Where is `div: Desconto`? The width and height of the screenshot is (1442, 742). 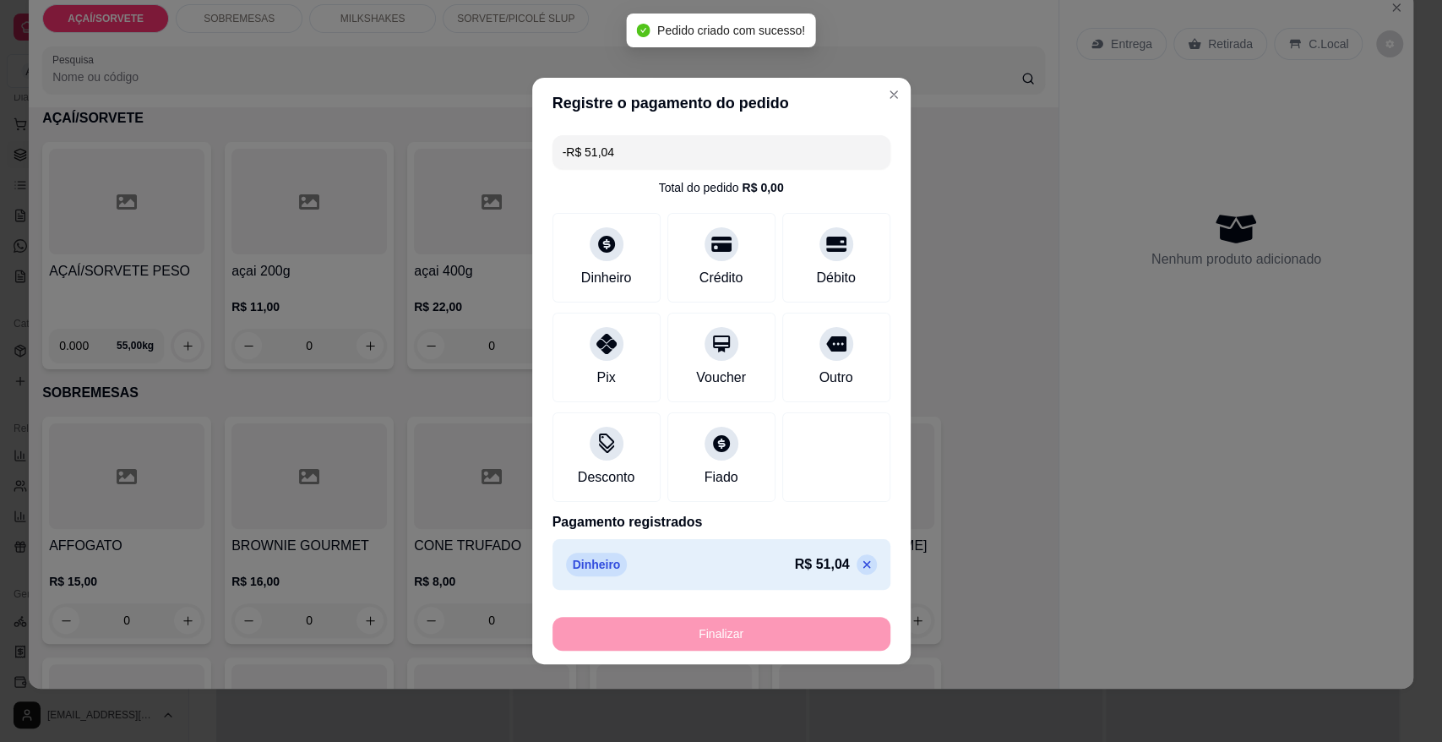
div: Desconto is located at coordinates (607, 477).